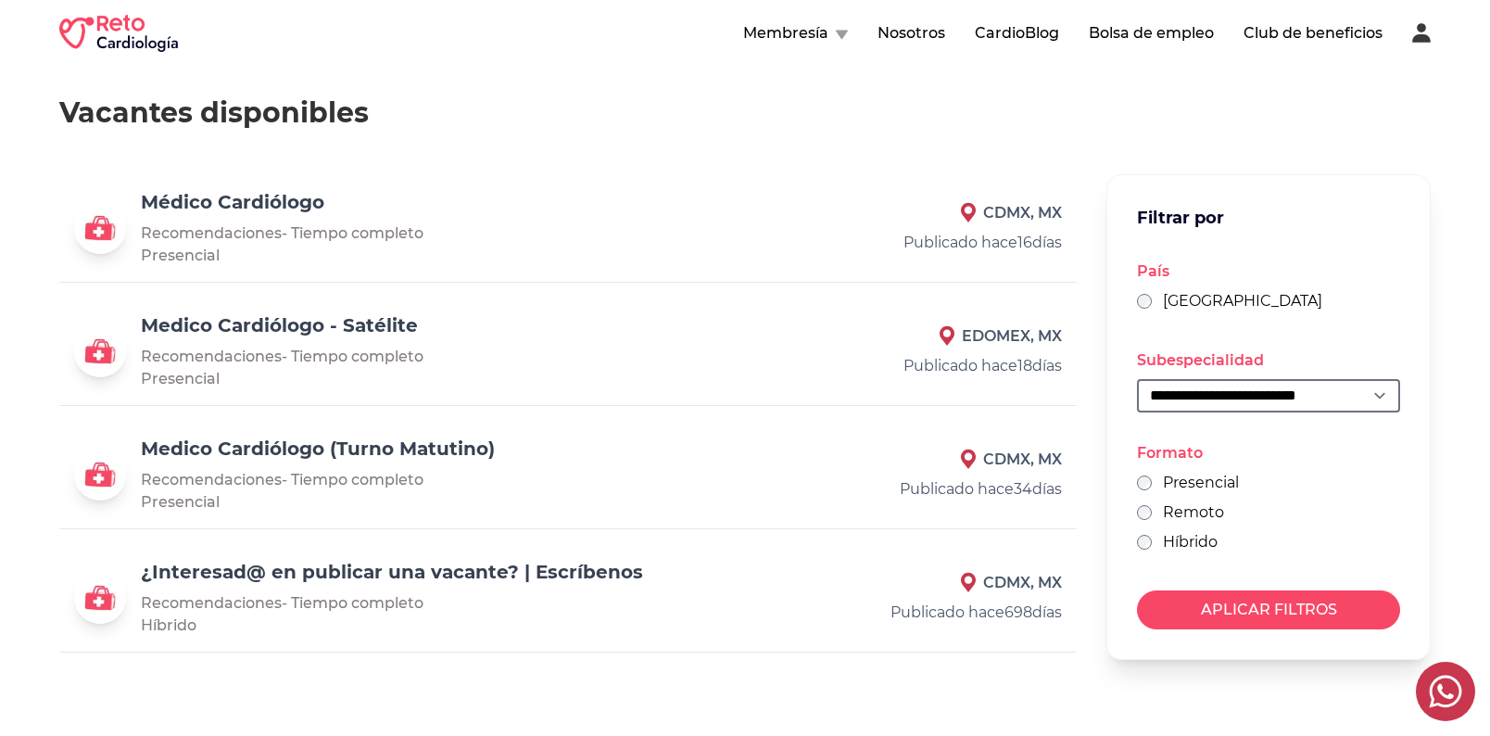  I want to click on p: EDOMEX, MX, so click(911, 336).